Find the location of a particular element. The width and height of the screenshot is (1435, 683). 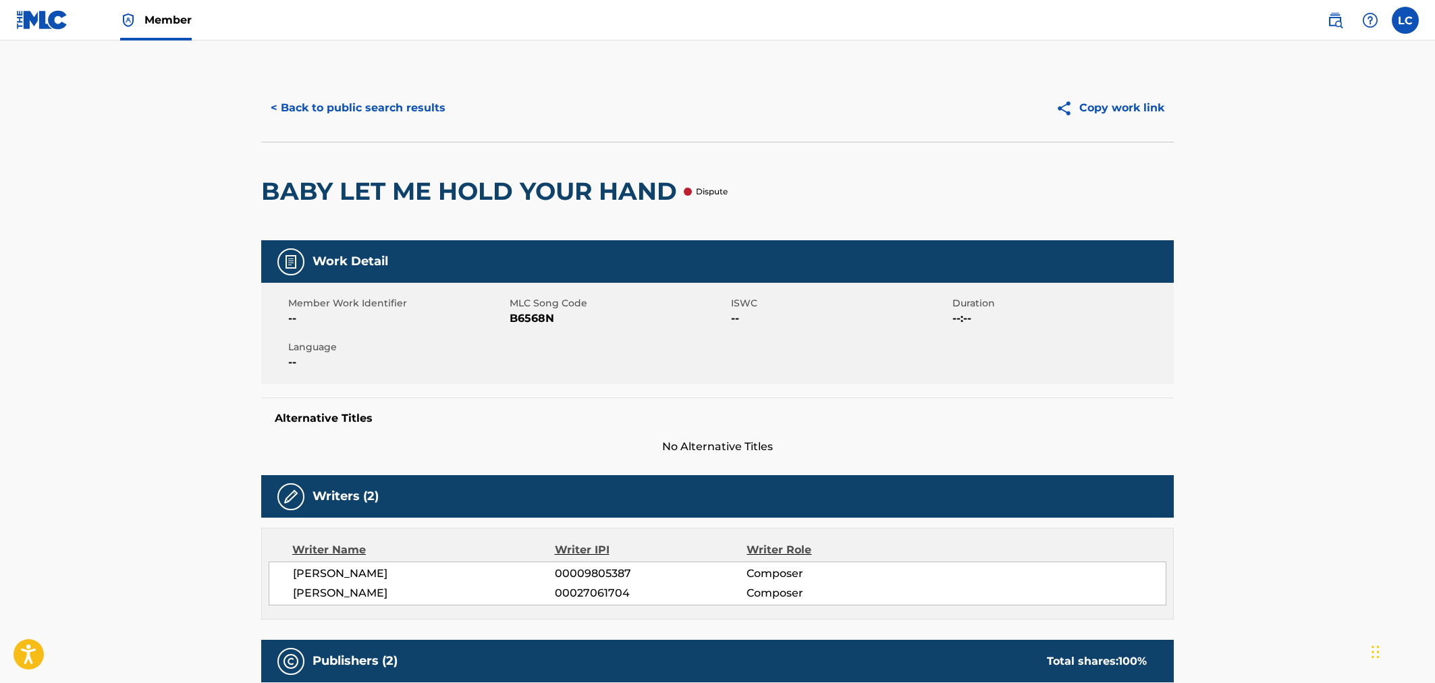

img: Writers is located at coordinates (291, 497).